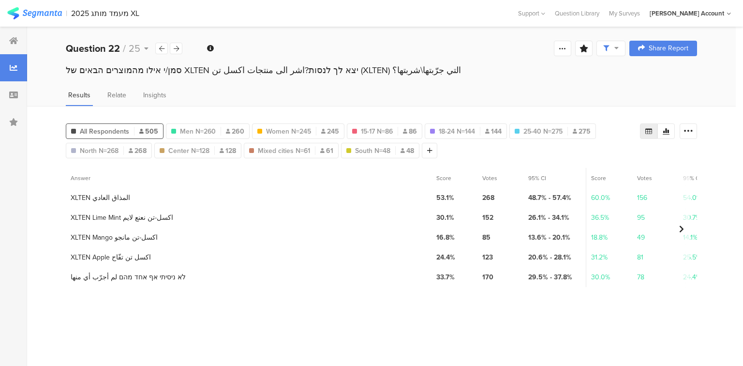  I want to click on span: Relate, so click(117, 95).